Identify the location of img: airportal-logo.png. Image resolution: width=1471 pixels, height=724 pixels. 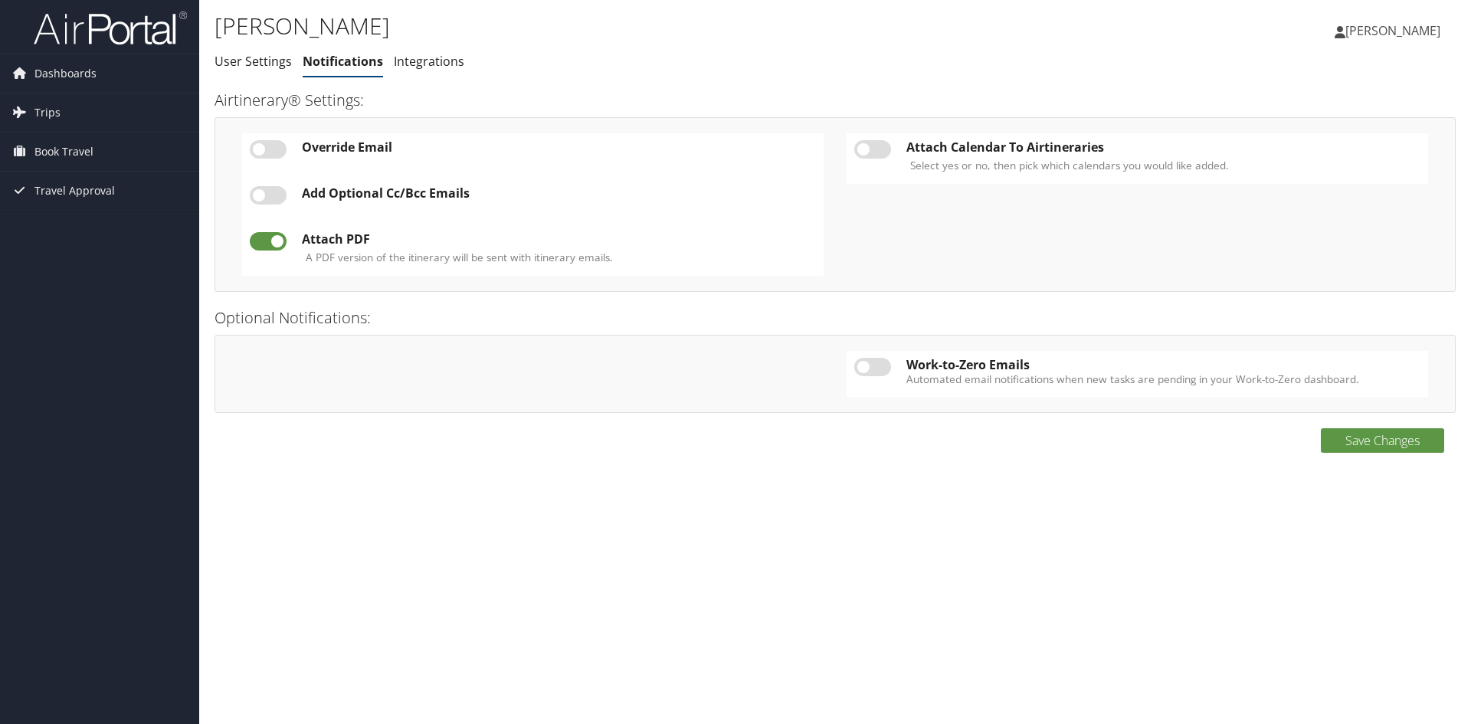
(110, 28).